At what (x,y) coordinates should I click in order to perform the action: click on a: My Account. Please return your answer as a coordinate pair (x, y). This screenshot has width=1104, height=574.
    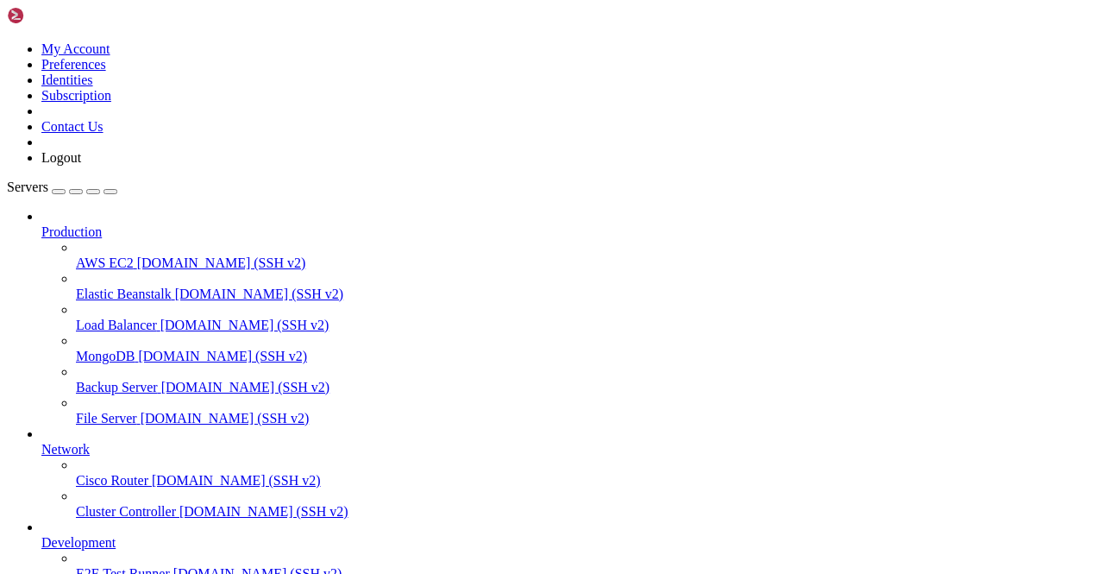
    Looking at the image, I should click on (76, 48).